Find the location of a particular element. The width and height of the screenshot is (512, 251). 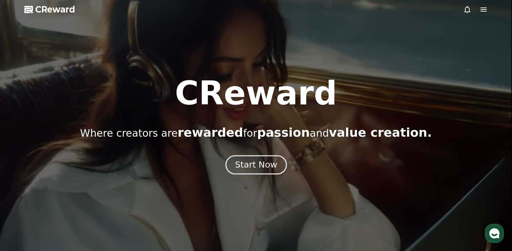

span: Home is located at coordinates (23, 207).